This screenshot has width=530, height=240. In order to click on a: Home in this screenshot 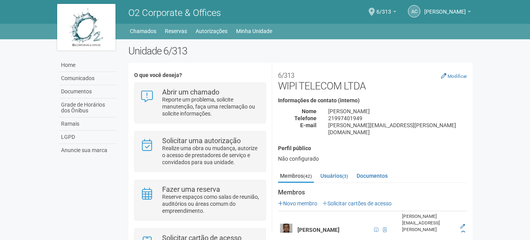, I will do `click(88, 65)`.